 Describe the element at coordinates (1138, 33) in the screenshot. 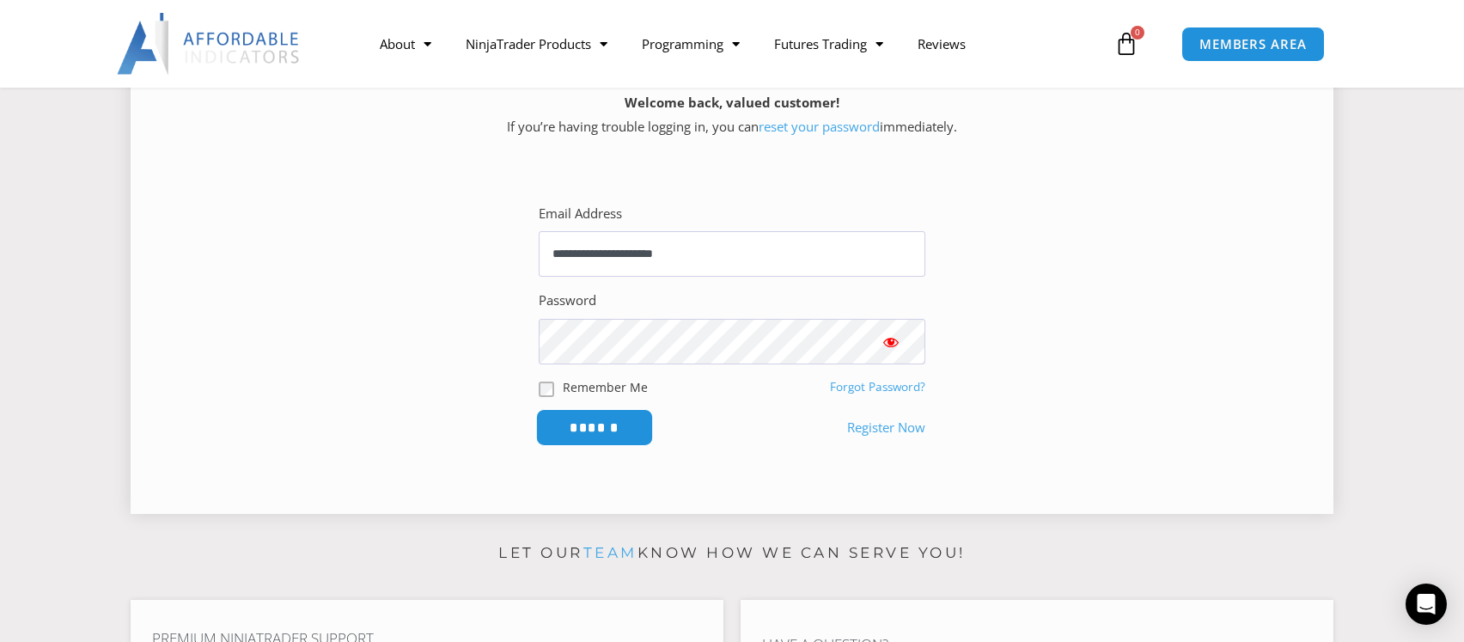

I see `span: 0` at that location.